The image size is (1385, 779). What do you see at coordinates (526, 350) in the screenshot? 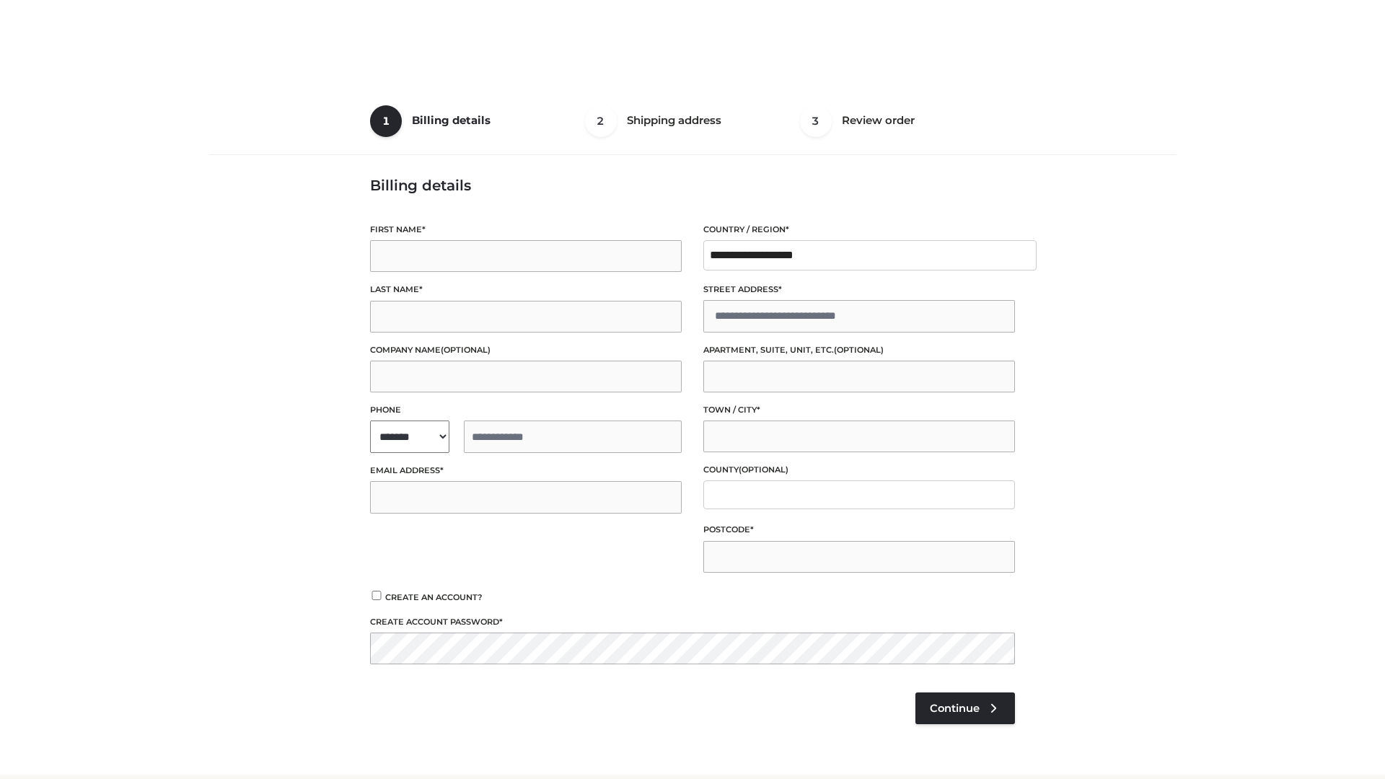
I see `label: Company name` at bounding box center [526, 350].